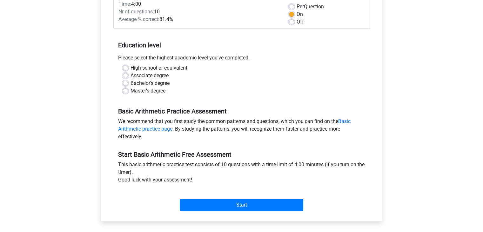  I want to click on label: Question, so click(310, 7).